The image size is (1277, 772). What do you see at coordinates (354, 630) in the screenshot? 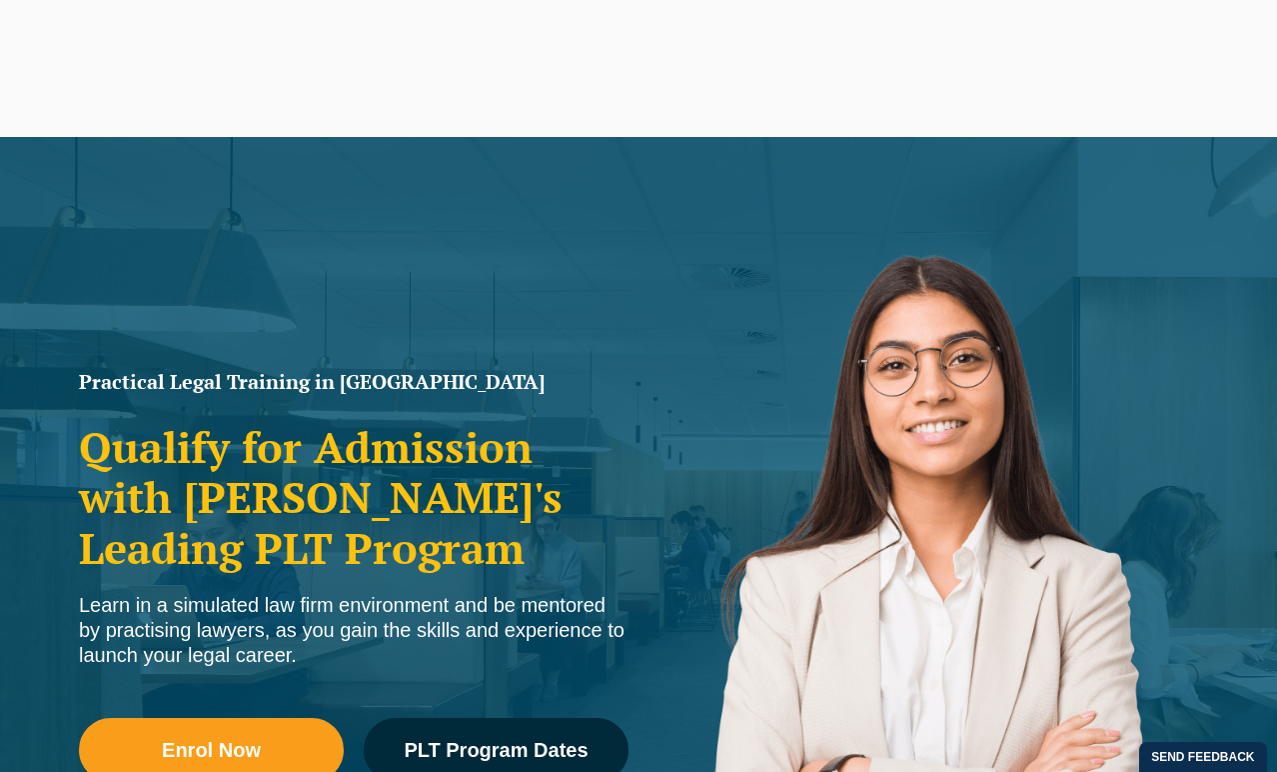
I see `div: Learn in a simulated law firm environment and be mentored by practising lawyers, as you gain the ...` at bounding box center [354, 630].